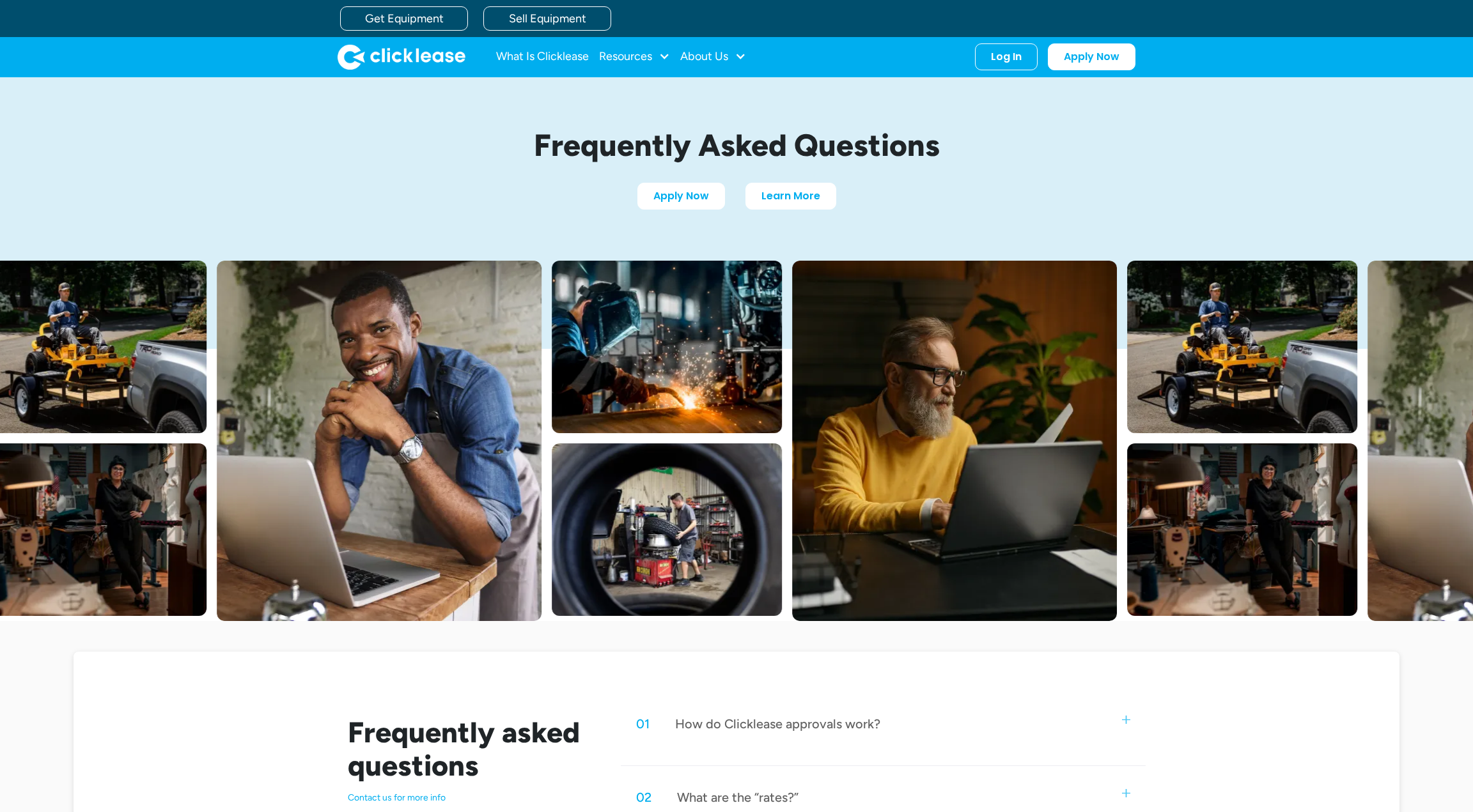 This screenshot has width=1473, height=812. I want to click on div: 01, so click(643, 724).